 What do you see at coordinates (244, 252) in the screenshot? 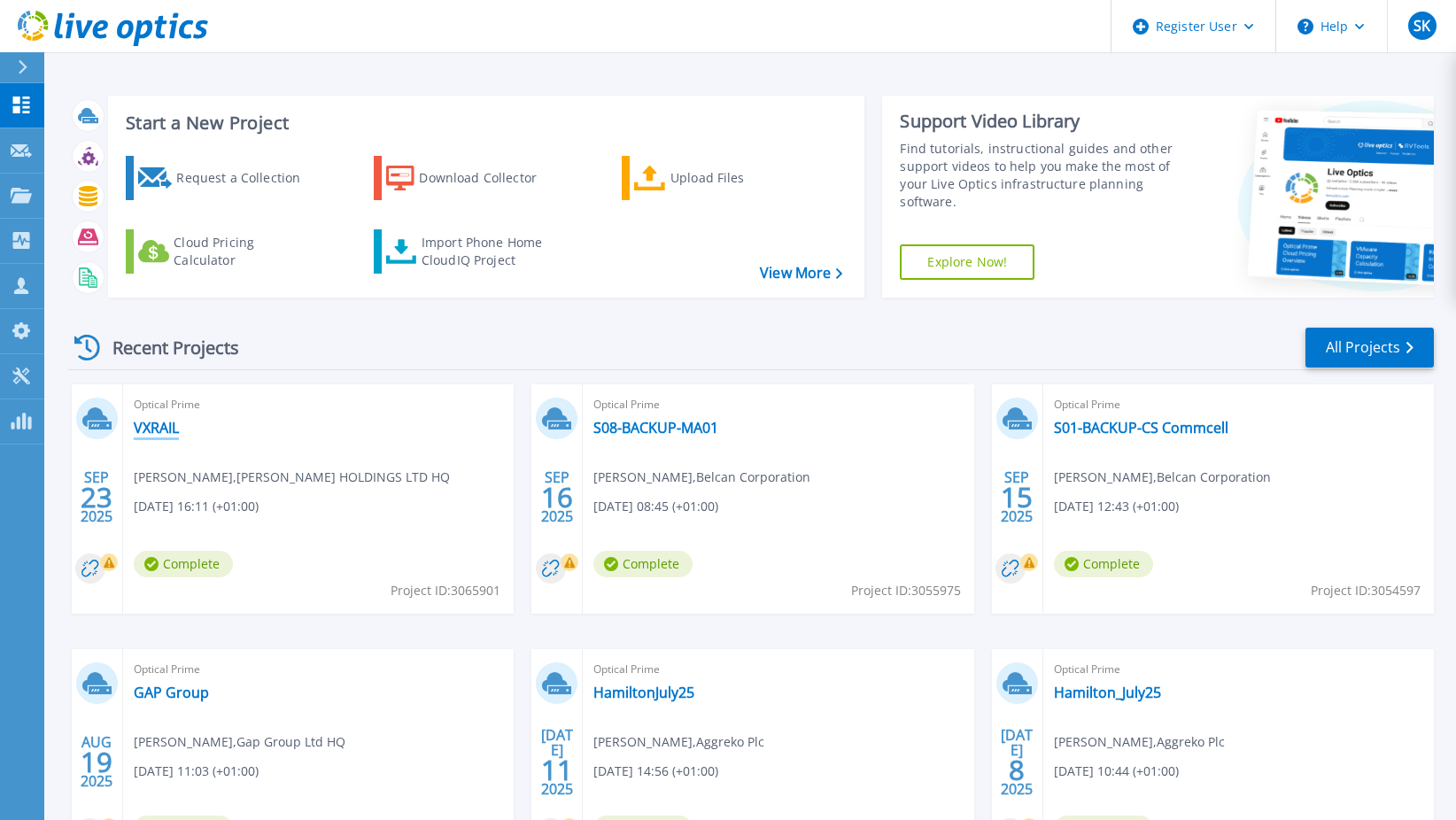
I see `div: Cloud Pricing Calculator` at bounding box center [244, 252].